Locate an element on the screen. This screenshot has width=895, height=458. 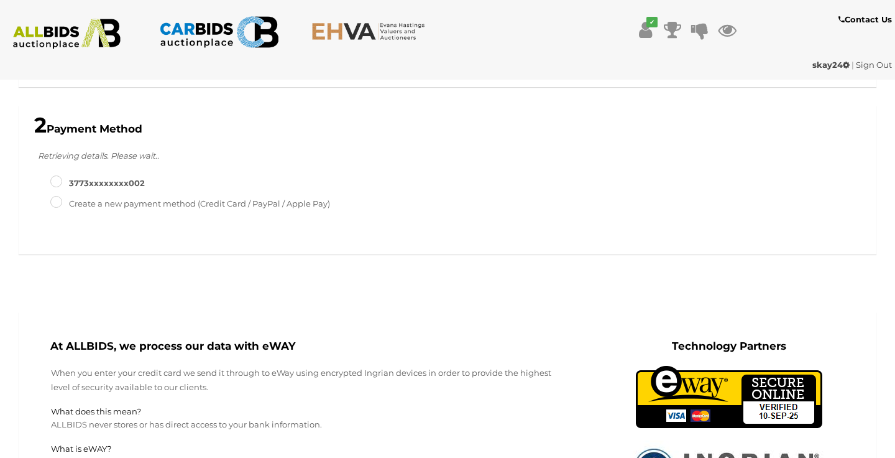
img: eWAY Payment Gateway is located at coordinates (729, 397).